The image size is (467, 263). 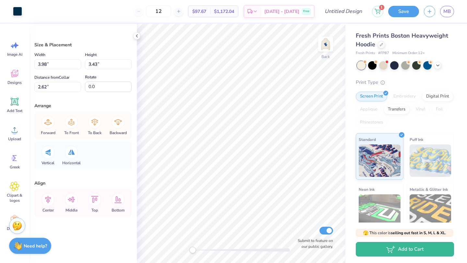 I want to click on input: Untitled Design, so click(x=343, y=11).